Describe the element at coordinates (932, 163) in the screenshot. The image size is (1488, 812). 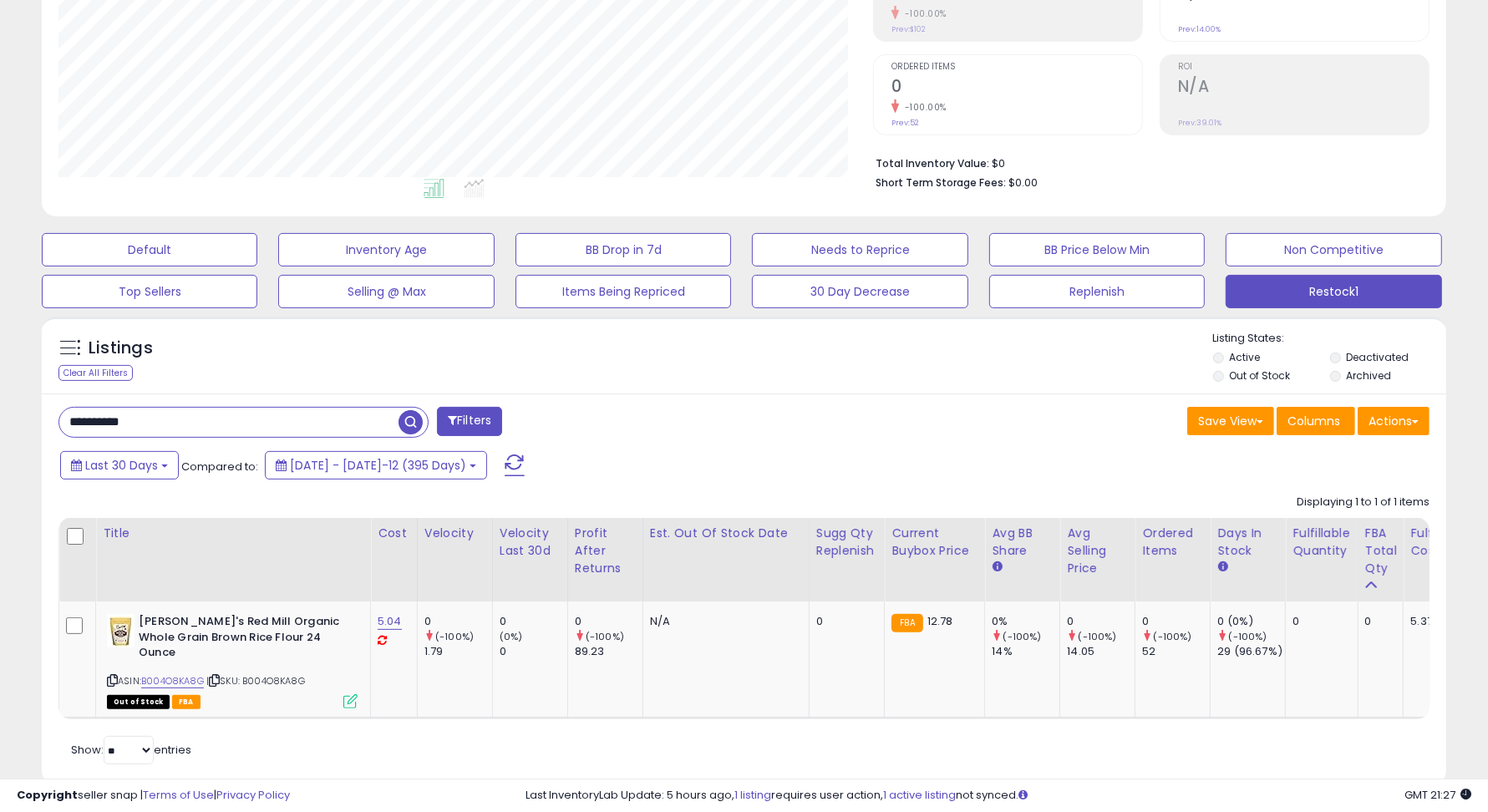
I see `b: Total Inventory Value:` at that location.